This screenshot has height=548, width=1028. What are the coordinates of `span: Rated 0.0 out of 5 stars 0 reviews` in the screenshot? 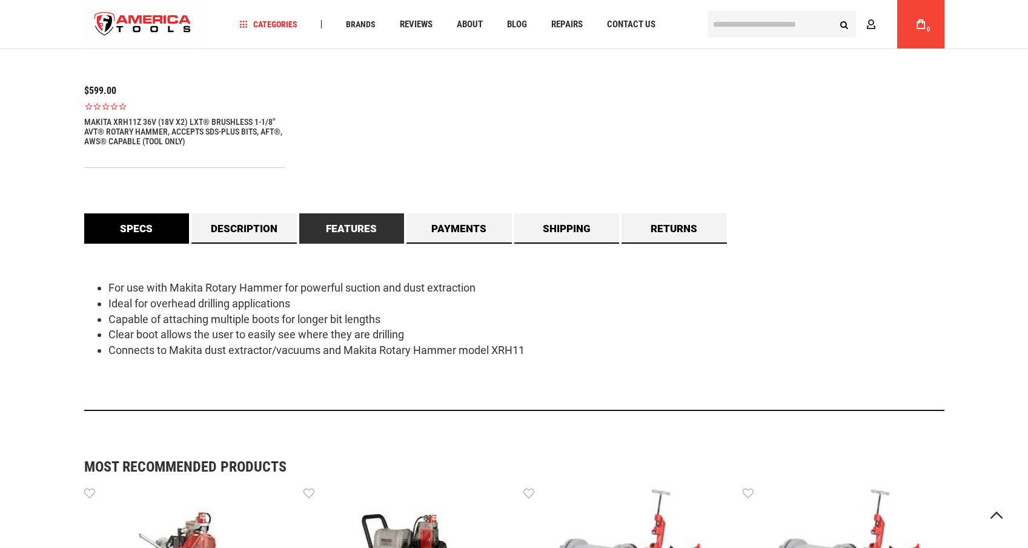 It's located at (185, 106).